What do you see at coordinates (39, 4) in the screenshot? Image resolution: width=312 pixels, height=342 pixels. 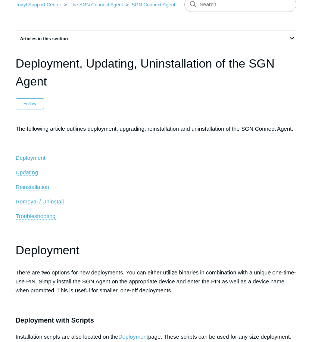 I see `li: Todyl Support Center` at bounding box center [39, 4].